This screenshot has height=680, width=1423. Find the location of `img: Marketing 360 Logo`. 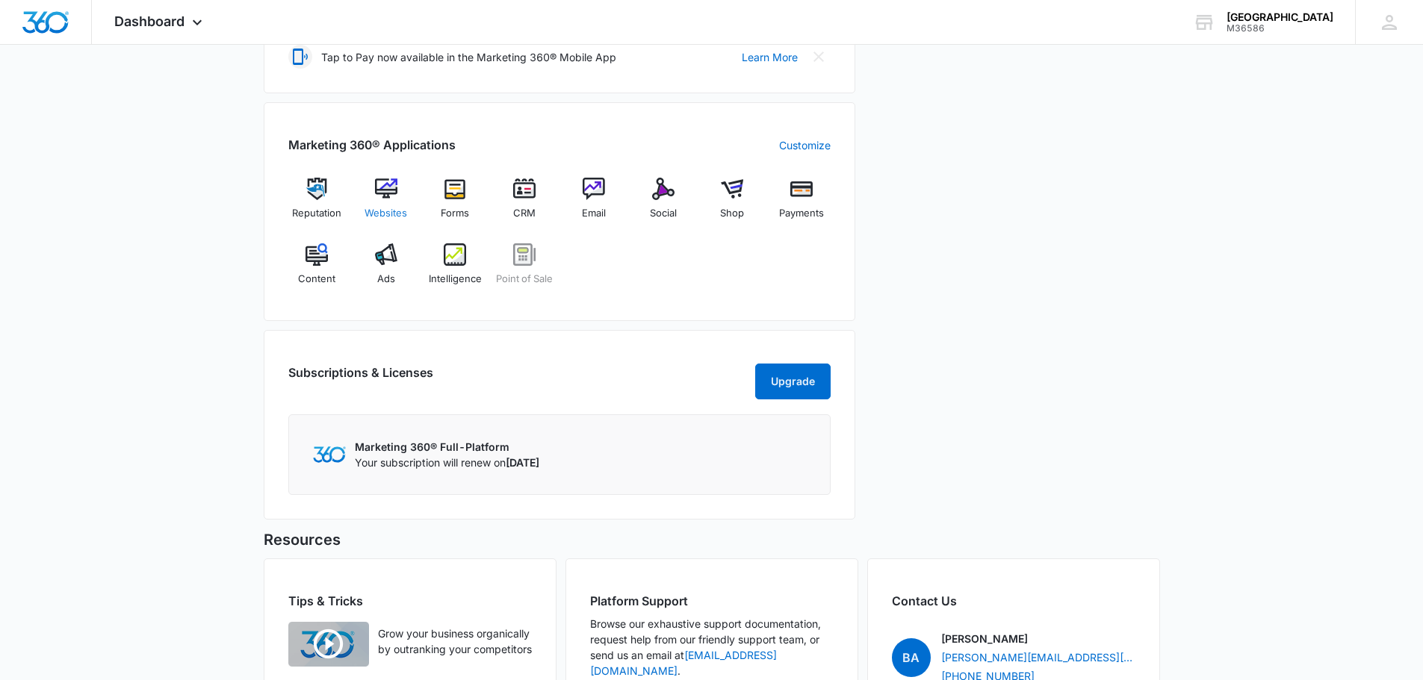

img: Marketing 360 Logo is located at coordinates (329, 454).